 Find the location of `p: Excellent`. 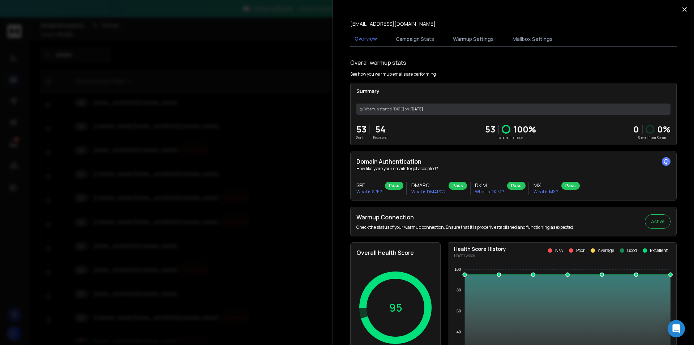

p: Excellent is located at coordinates (659, 250).